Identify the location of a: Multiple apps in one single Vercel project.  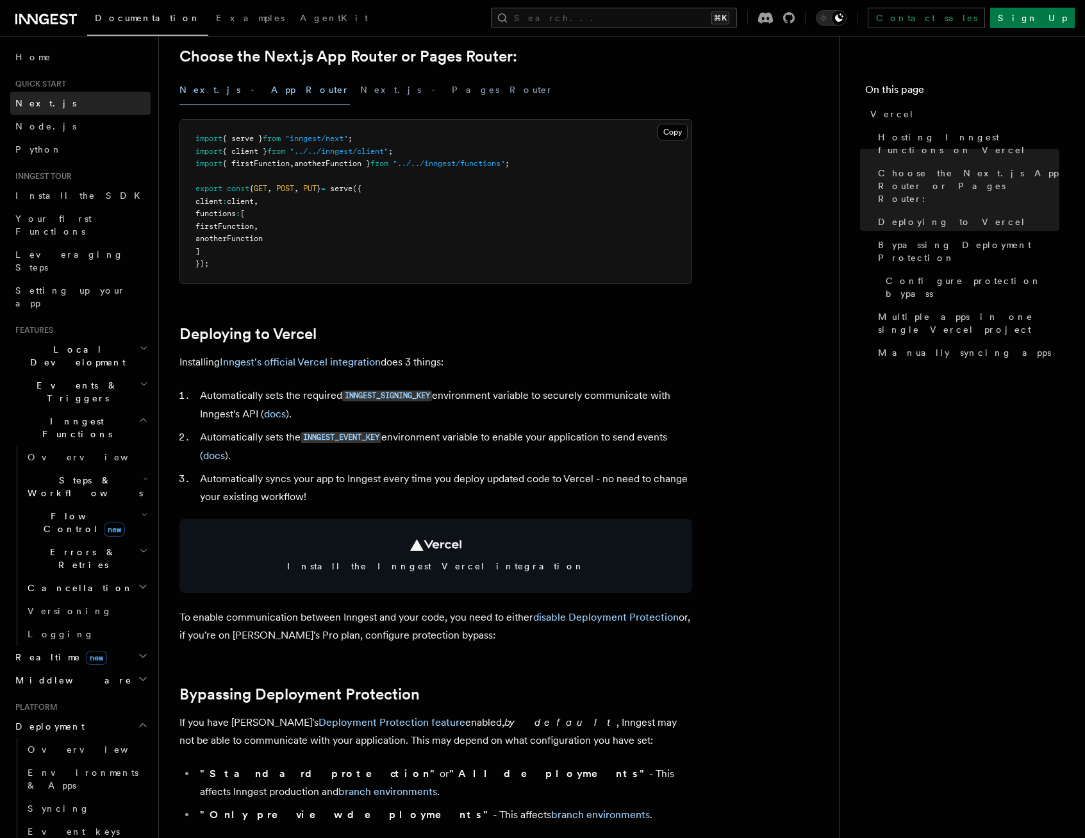
(966, 323).